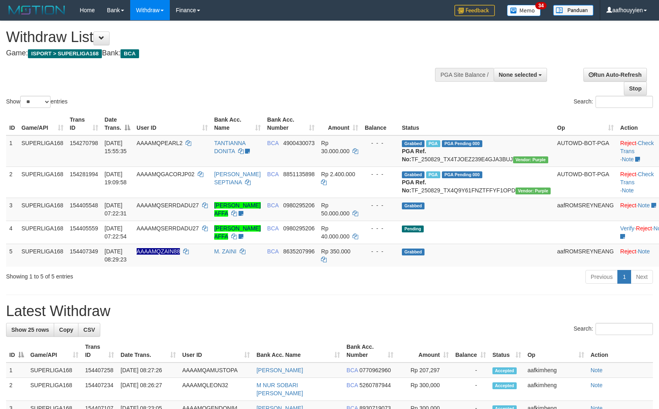 The image size is (659, 409). What do you see at coordinates (424, 371) in the screenshot?
I see `td: Rp 207,297` at bounding box center [424, 371].